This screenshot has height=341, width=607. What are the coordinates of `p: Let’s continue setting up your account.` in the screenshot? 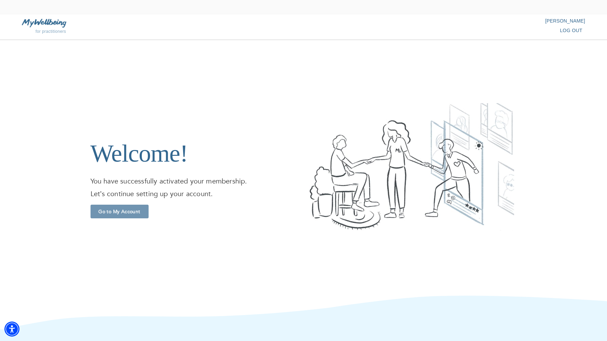 It's located at (194, 194).